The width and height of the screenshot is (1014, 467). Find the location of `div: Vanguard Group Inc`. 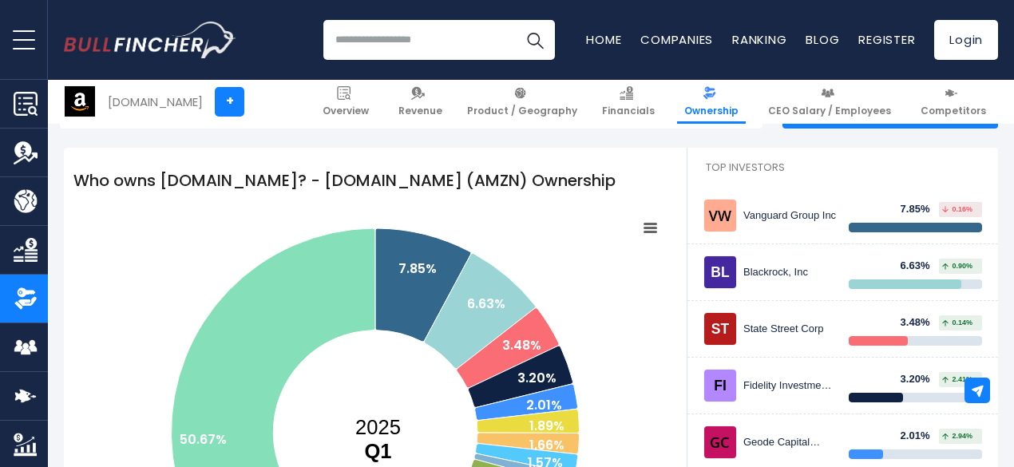

div: Vanguard Group Inc is located at coordinates (790, 216).